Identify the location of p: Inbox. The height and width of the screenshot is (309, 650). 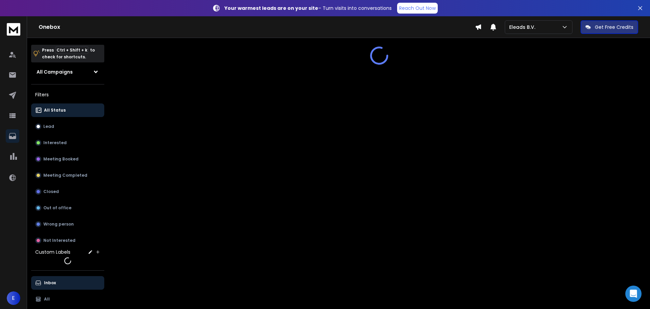
(50, 283).